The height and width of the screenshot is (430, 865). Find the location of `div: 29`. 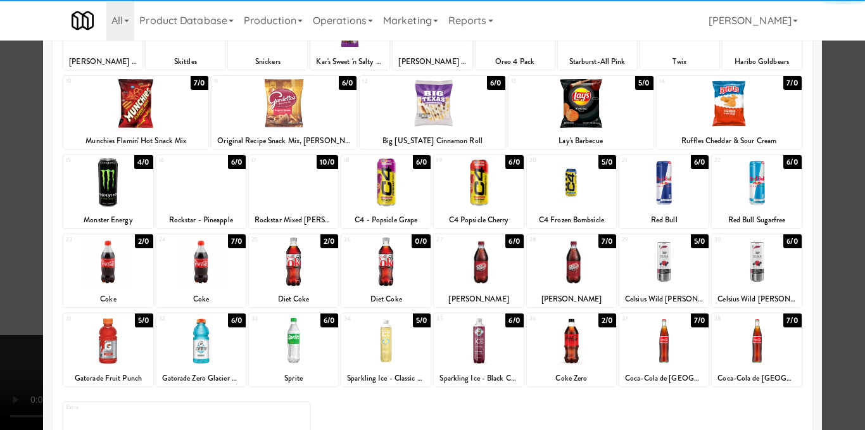

div: 29 is located at coordinates (643, 239).